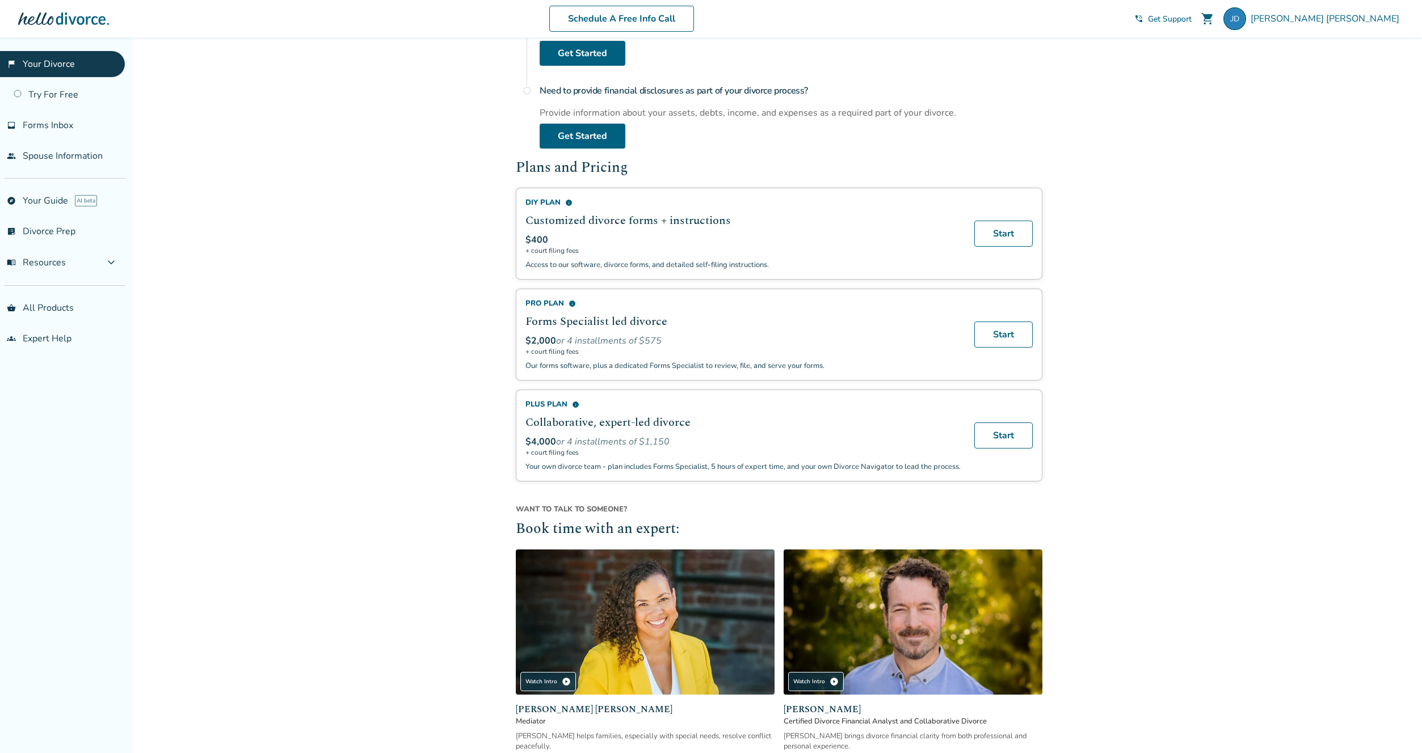 The width and height of the screenshot is (1422, 753). Describe the element at coordinates (111, 263) in the screenshot. I see `span: expand_more` at that location.